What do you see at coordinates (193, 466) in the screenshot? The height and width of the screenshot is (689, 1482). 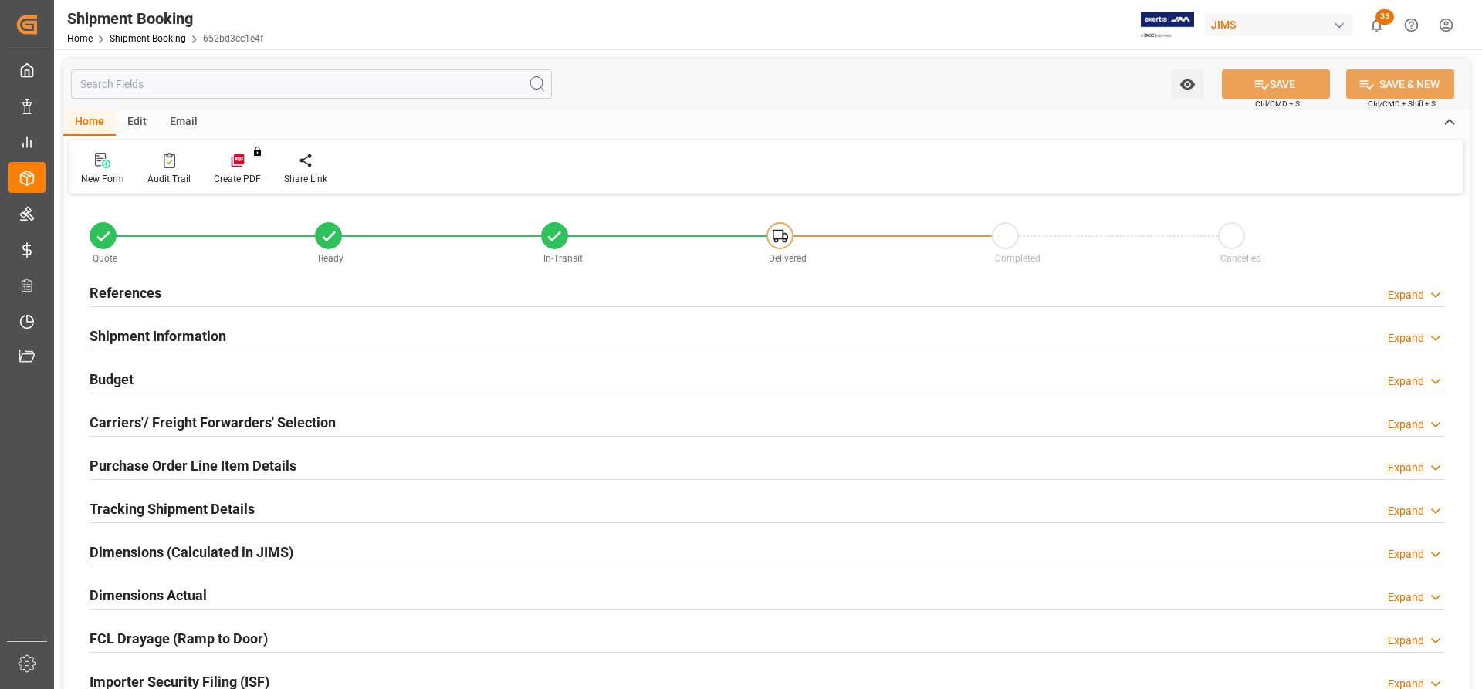 I see `h2: Purchase Order Line Item Details` at bounding box center [193, 466].